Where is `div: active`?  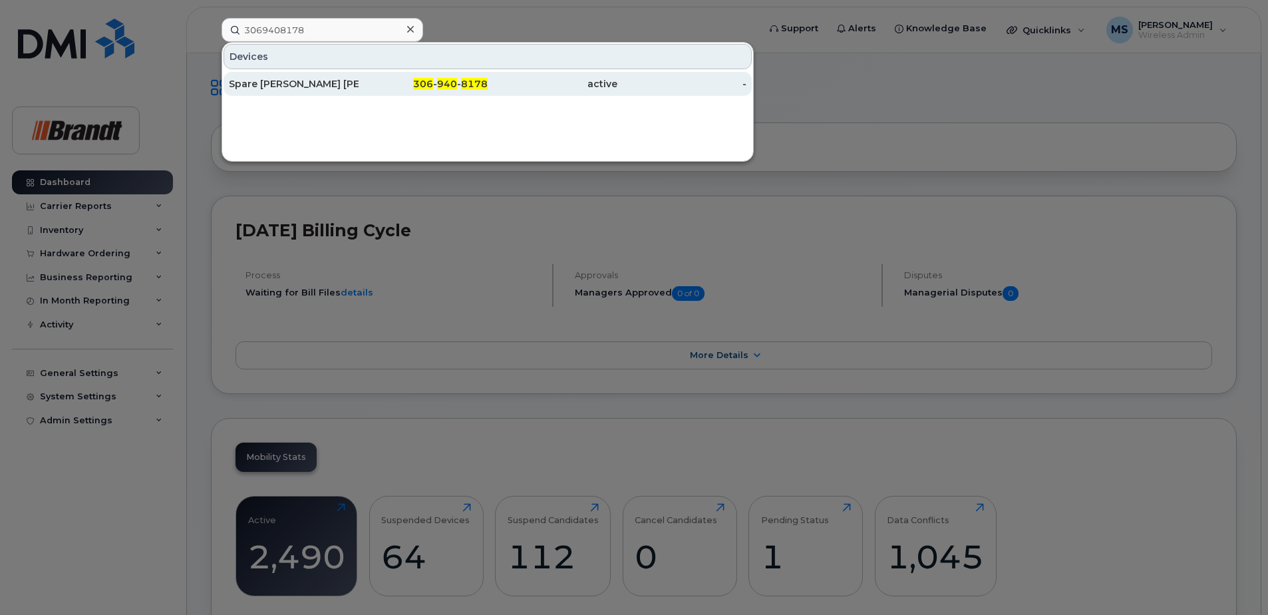 div: active is located at coordinates (552, 84).